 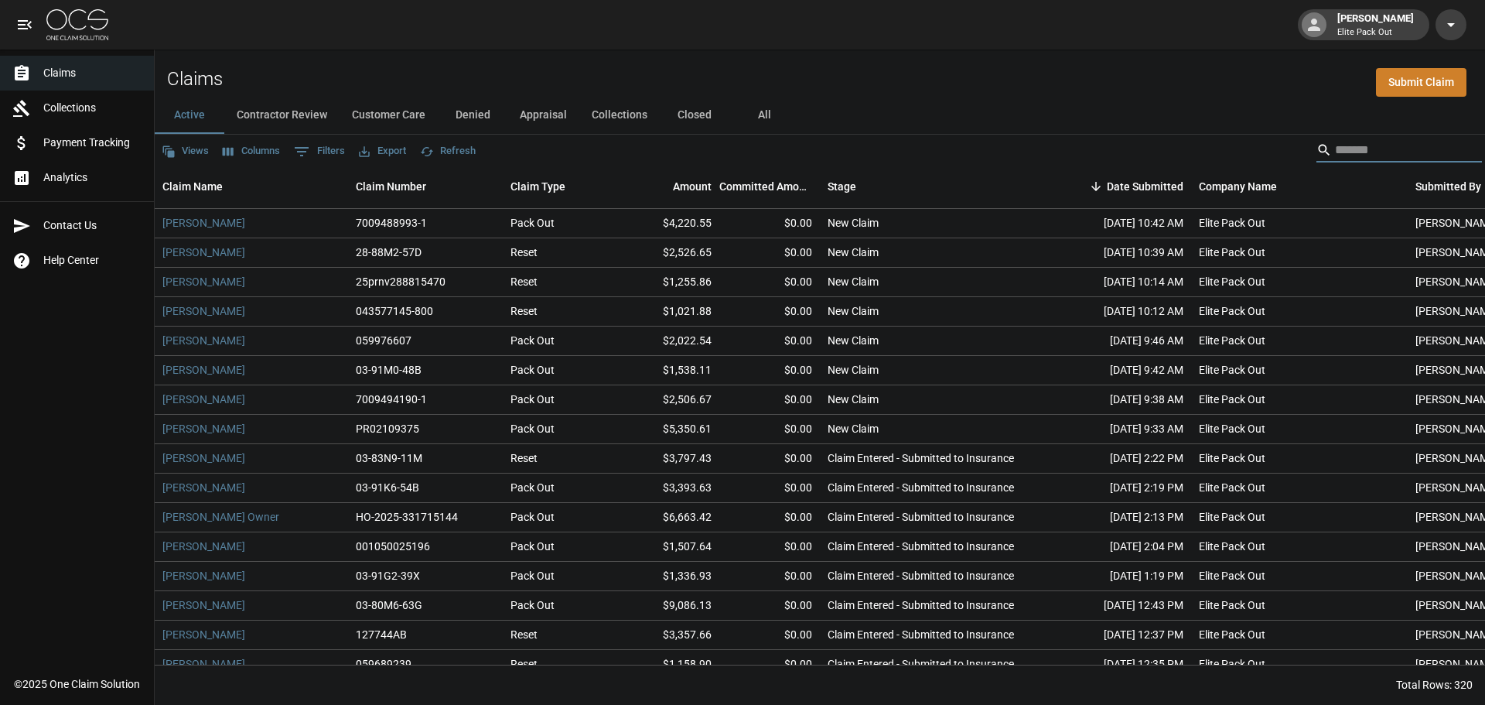 What do you see at coordinates (695, 115) in the screenshot?
I see `button: Closed` at bounding box center [695, 115].